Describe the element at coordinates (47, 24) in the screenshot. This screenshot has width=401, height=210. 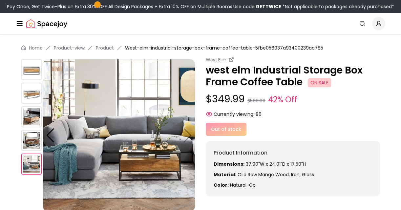
I see `a: Spacejoy` at that location.